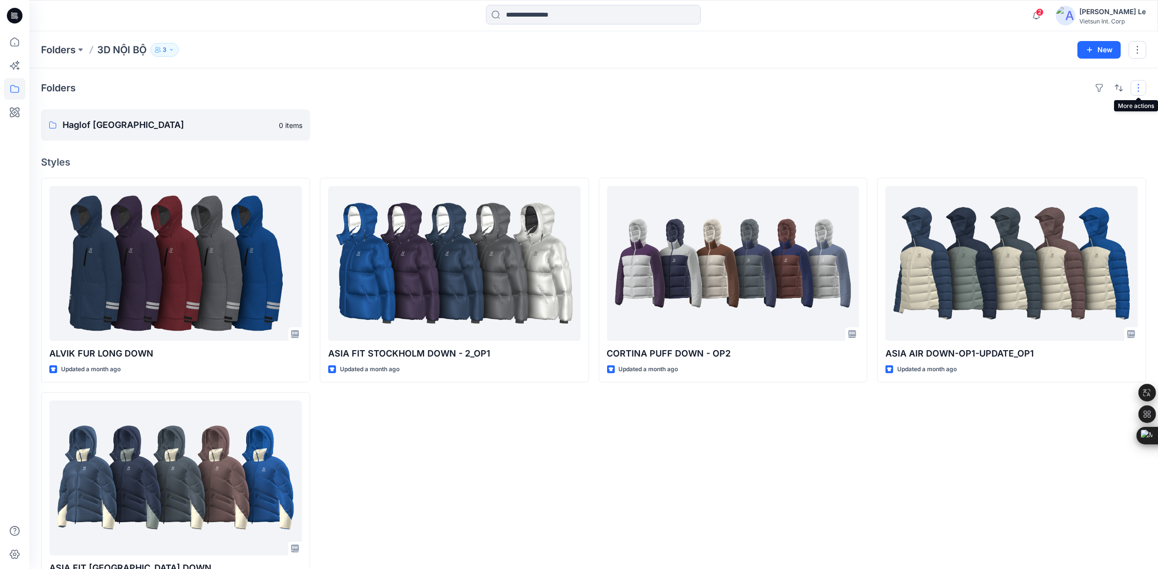 The width and height of the screenshot is (1158, 569). I want to click on p: ASIA FIT STOCKHOLM DOWN - 2​_OP1, so click(454, 353).